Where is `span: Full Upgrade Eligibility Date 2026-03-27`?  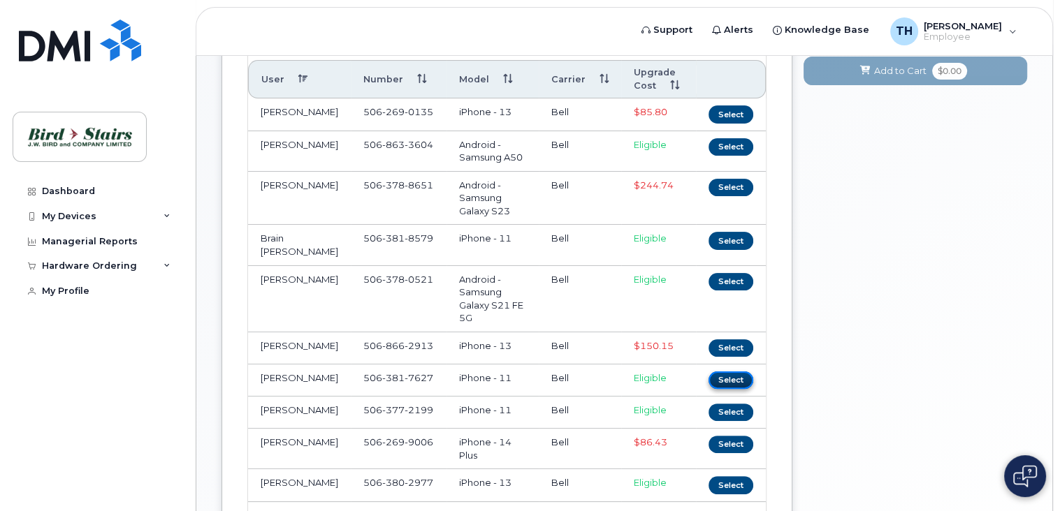
span: Full Upgrade Eligibility Date 2026-03-27 is located at coordinates (653, 346).